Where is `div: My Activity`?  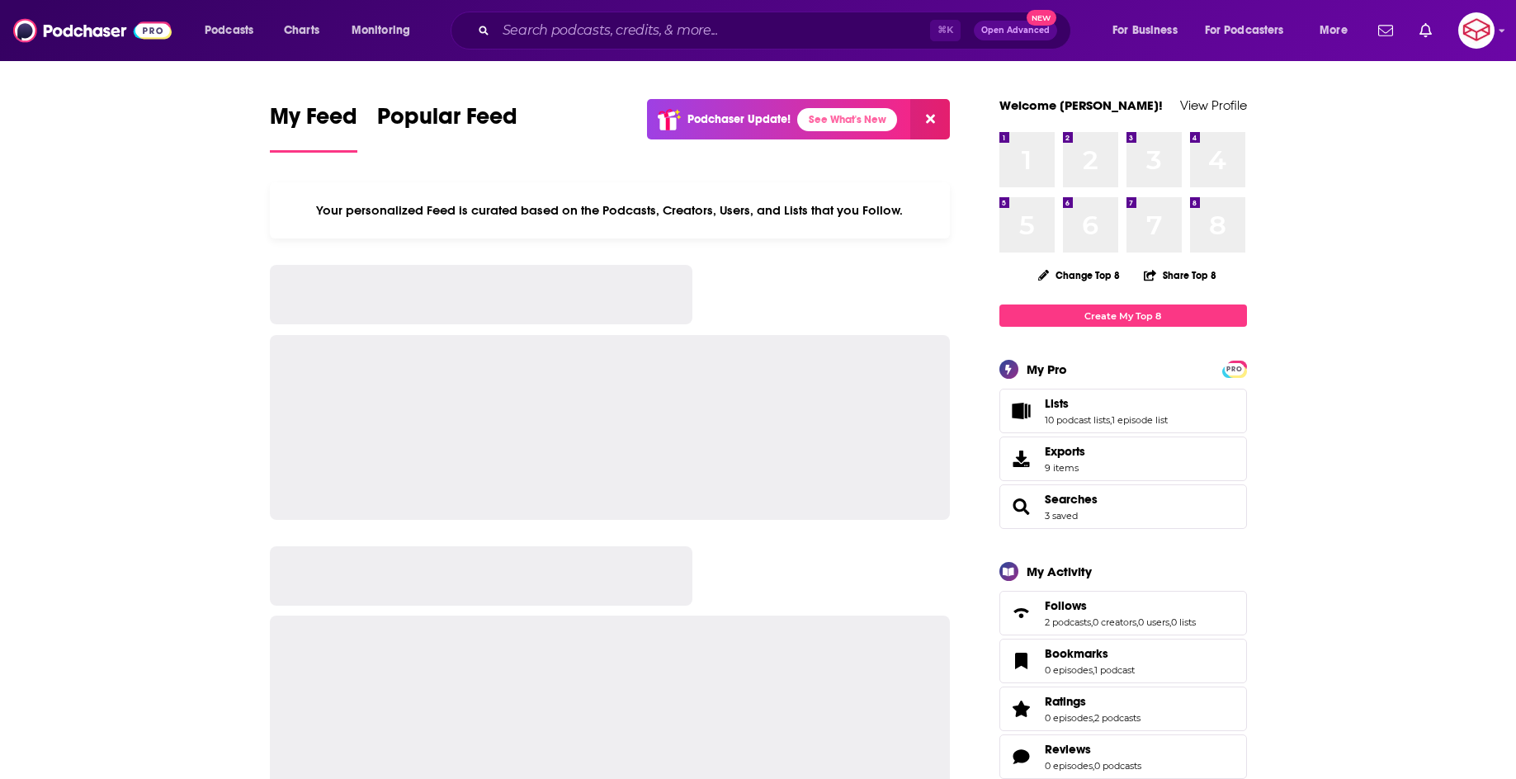
div: My Activity is located at coordinates (1059, 571).